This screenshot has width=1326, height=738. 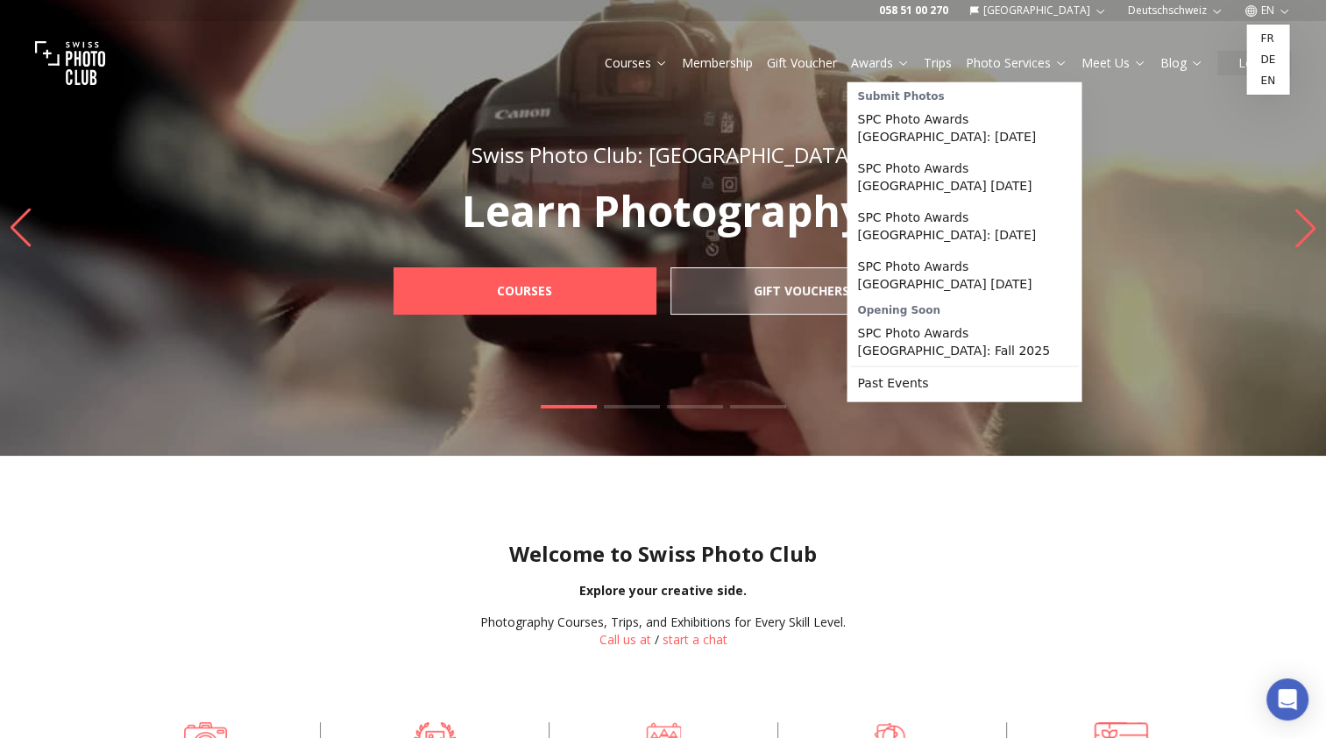 What do you see at coordinates (717, 63) in the screenshot?
I see `a: Membership` at bounding box center [717, 63].